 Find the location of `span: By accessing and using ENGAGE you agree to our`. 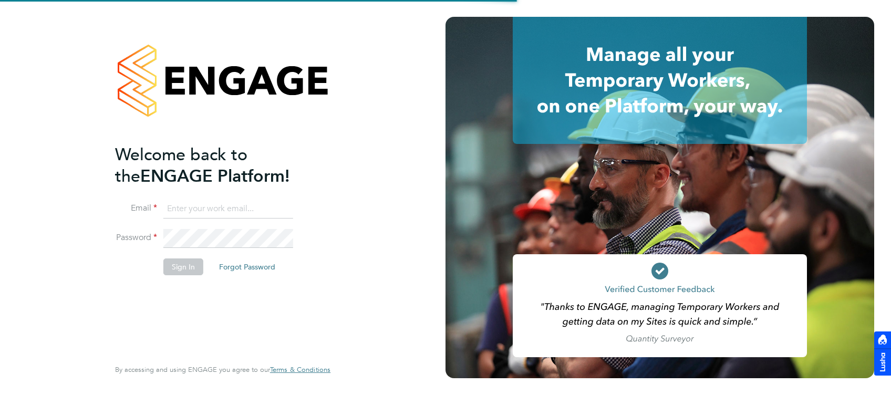

span: By accessing and using ENGAGE you agree to our is located at coordinates (223, 369).